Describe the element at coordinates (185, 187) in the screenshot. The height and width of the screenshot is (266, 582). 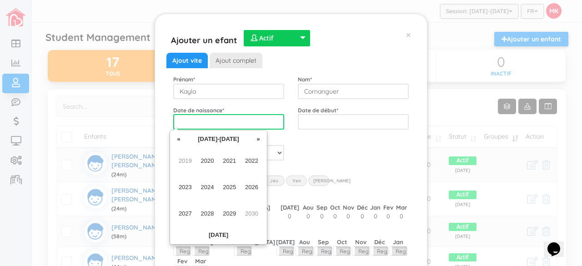
I see `span: 2023` at that location.